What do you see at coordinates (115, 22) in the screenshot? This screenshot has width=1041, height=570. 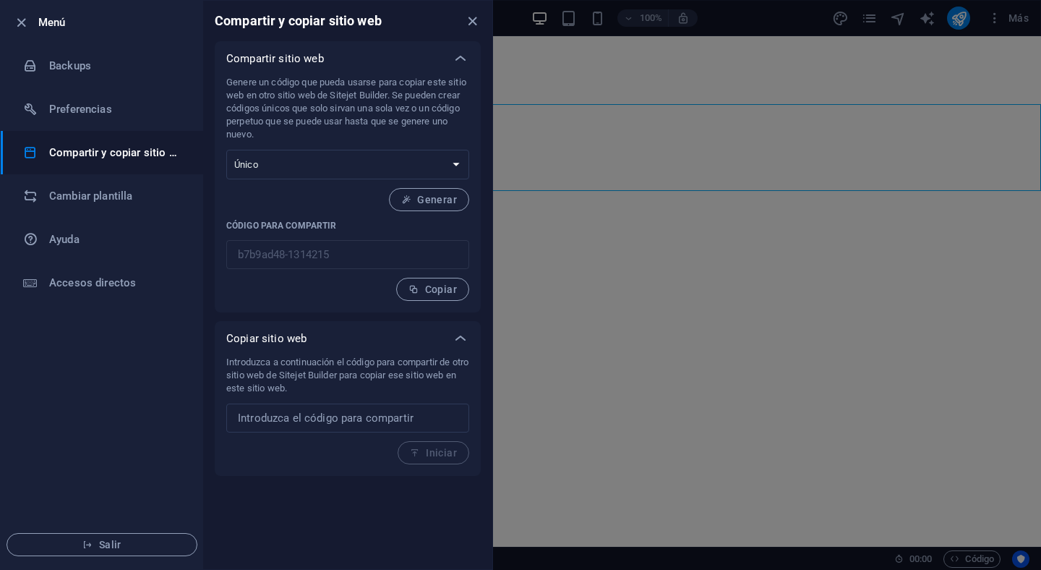 I see `h6: Menú` at bounding box center [115, 22].